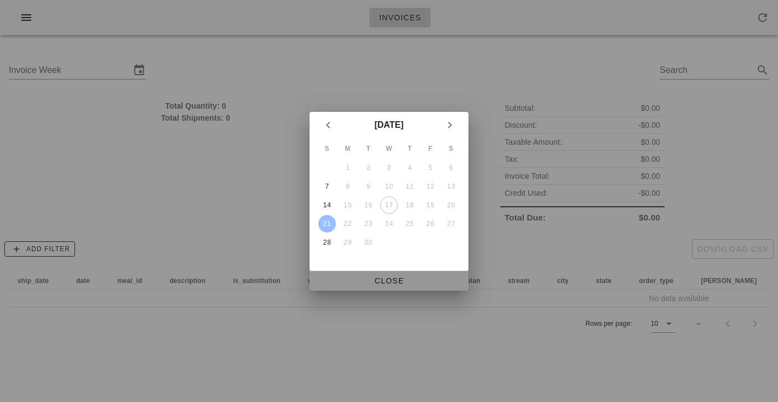  What do you see at coordinates (389, 281) in the screenshot?
I see `button: Close` at bounding box center [389, 281].